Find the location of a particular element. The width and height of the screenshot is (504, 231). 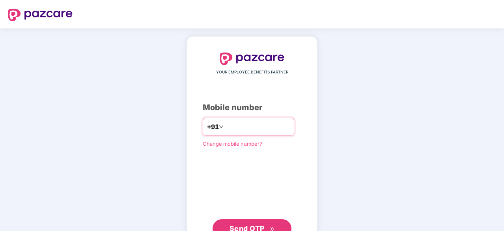

span: YOUR EMPLOYEE BENEFITS PARTNER is located at coordinates (252, 72).